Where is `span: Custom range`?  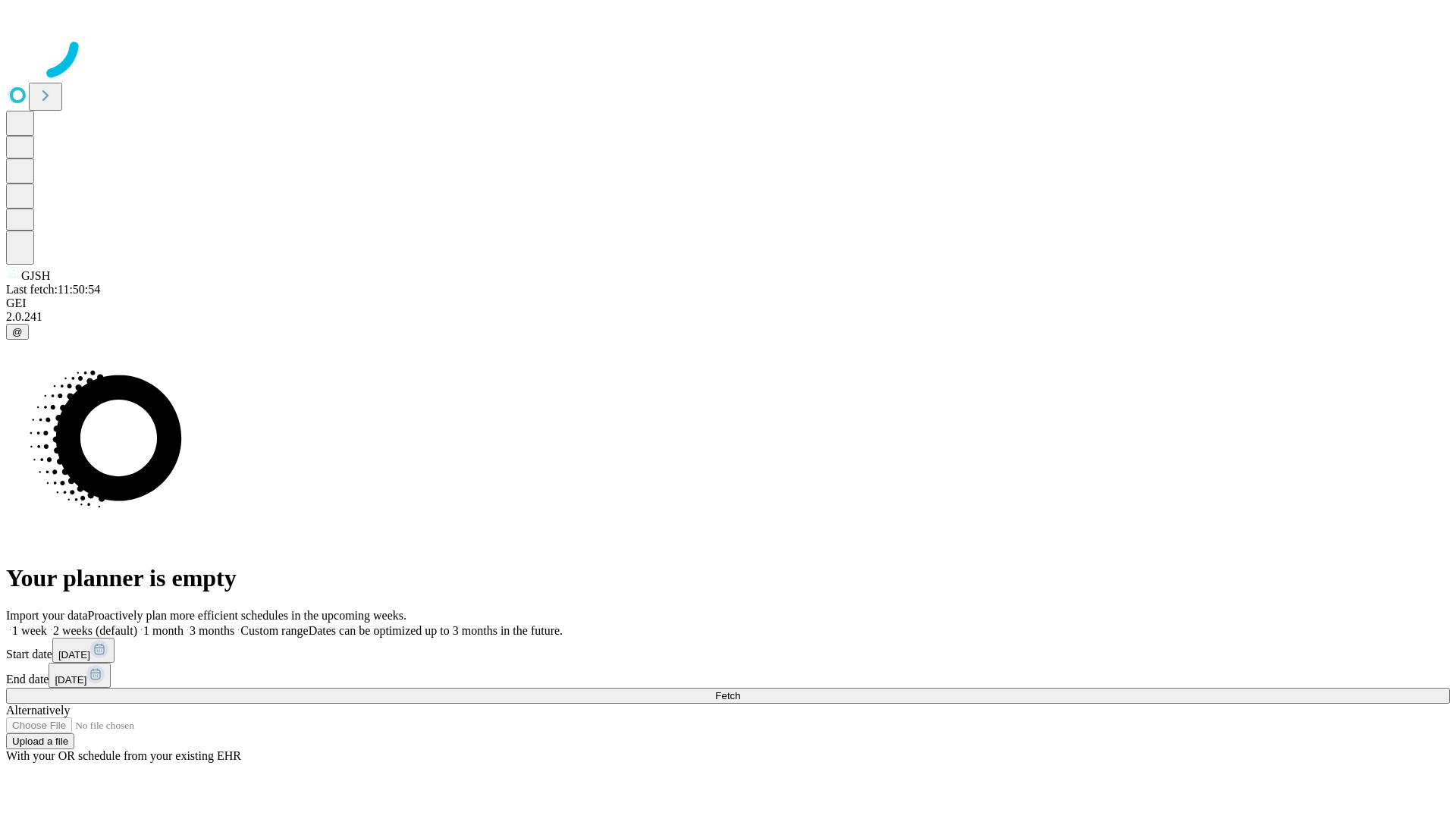
span: Custom range is located at coordinates (274, 631).